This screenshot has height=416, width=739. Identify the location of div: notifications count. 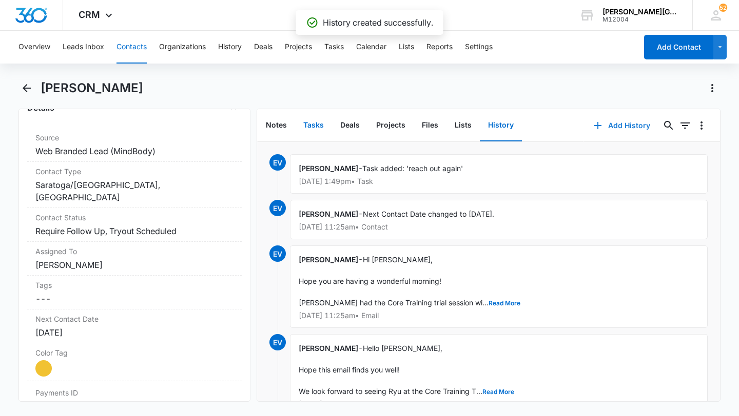
(723, 8).